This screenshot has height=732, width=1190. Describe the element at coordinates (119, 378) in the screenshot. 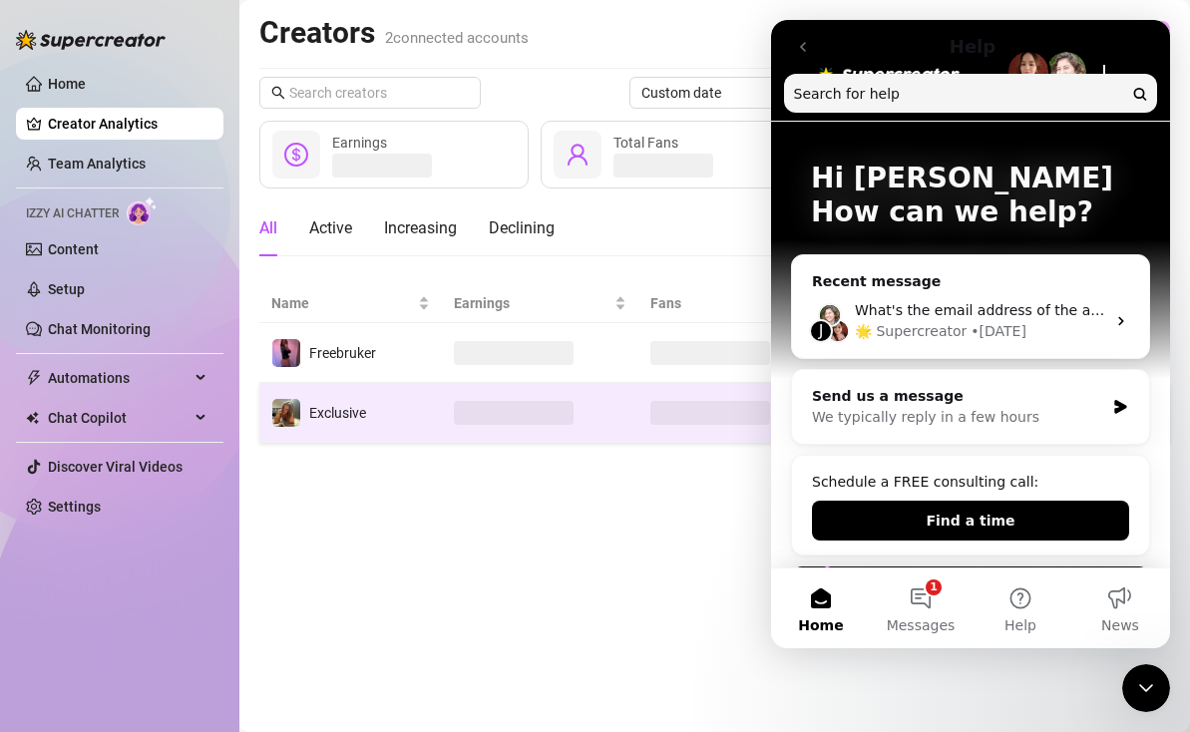

I see `span: Automations` at that location.